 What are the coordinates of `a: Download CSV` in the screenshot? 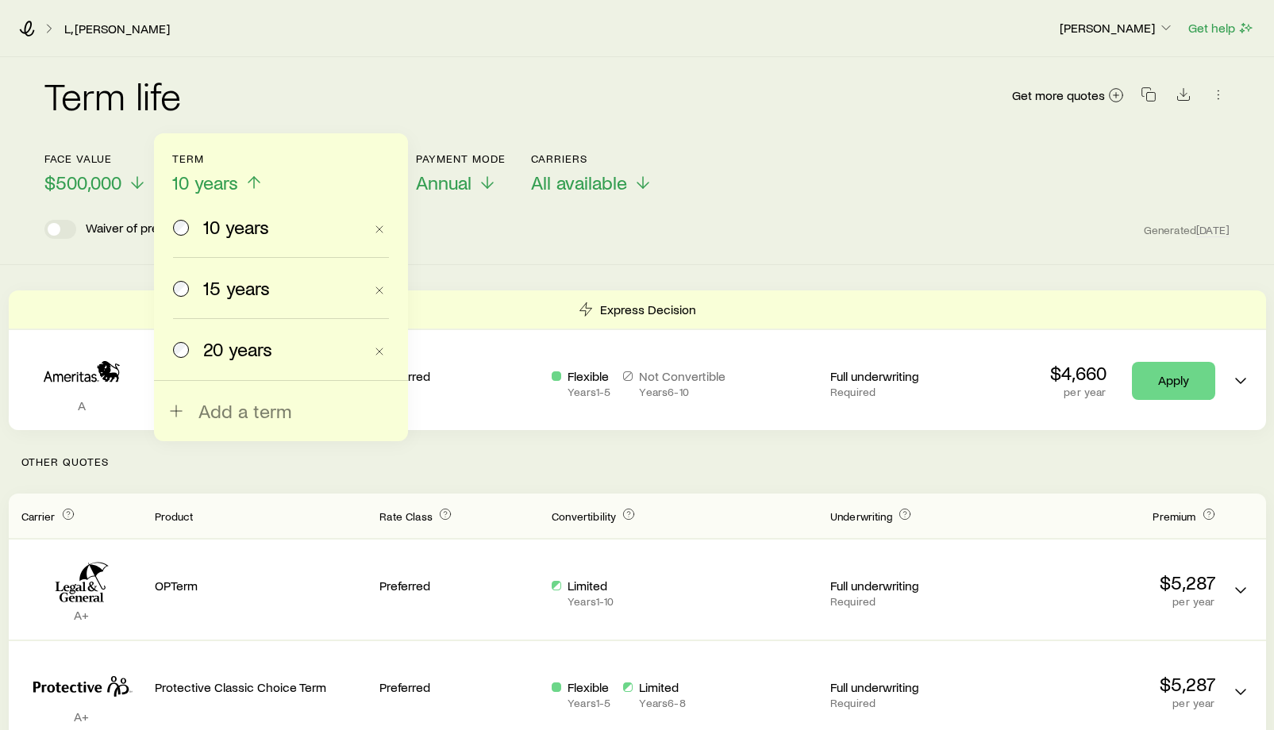 It's located at (1184, 97).